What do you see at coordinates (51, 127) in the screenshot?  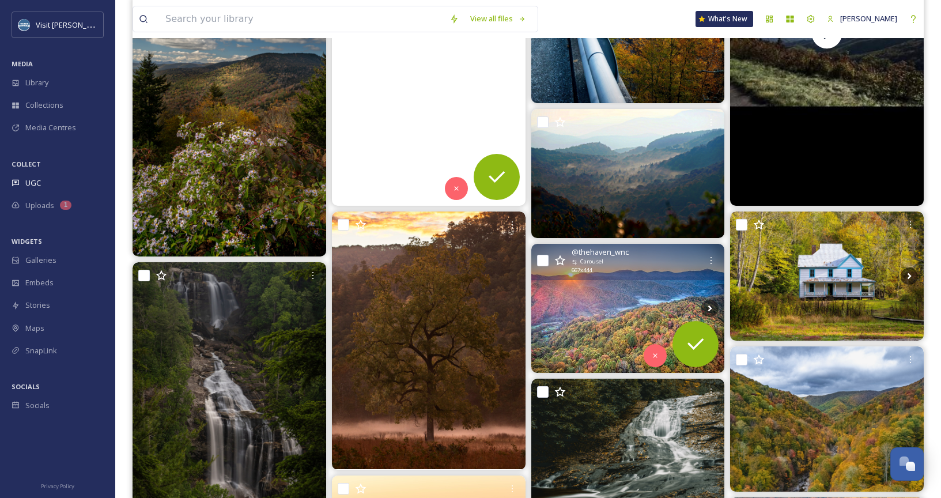 I see `span: Media Centres` at bounding box center [51, 127].